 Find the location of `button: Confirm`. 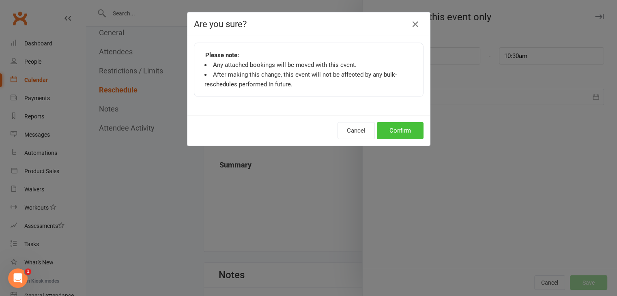

button: Confirm is located at coordinates (400, 131).